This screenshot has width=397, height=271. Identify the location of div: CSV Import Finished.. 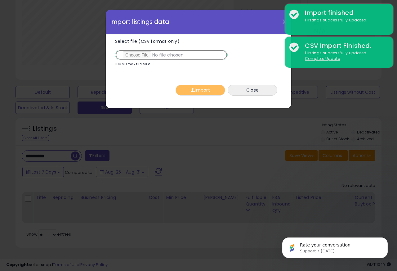
(344, 46).